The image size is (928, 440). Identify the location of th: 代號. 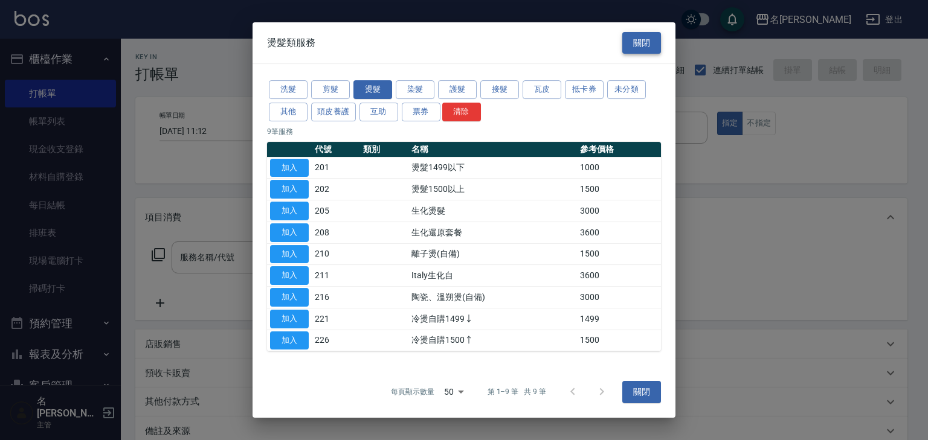
(336, 150).